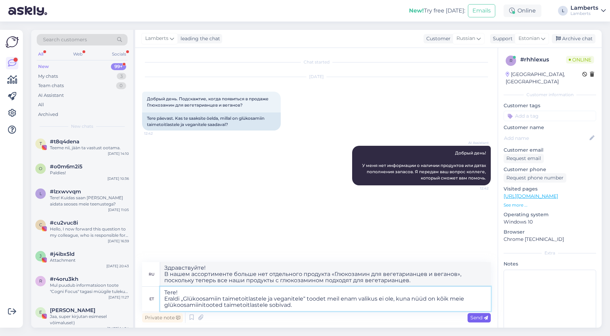 The width and height of the screenshot is (610, 336). Describe the element at coordinates (326, 299) in the screenshot. I see `textarea: Tere! Eraldi „Glükoosamiin taimetoitlastele ja veganitele“ toodet meil enam valikus ei ole, kuna ...` at that location.